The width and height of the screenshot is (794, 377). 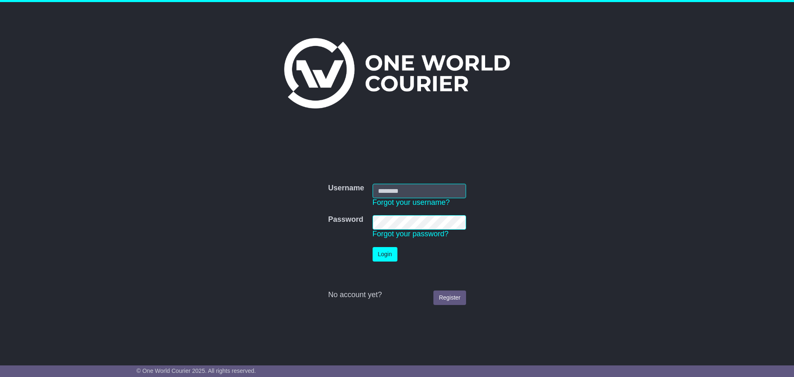 What do you see at coordinates (411, 234) in the screenshot?
I see `a: Forgot your password?` at bounding box center [411, 234].